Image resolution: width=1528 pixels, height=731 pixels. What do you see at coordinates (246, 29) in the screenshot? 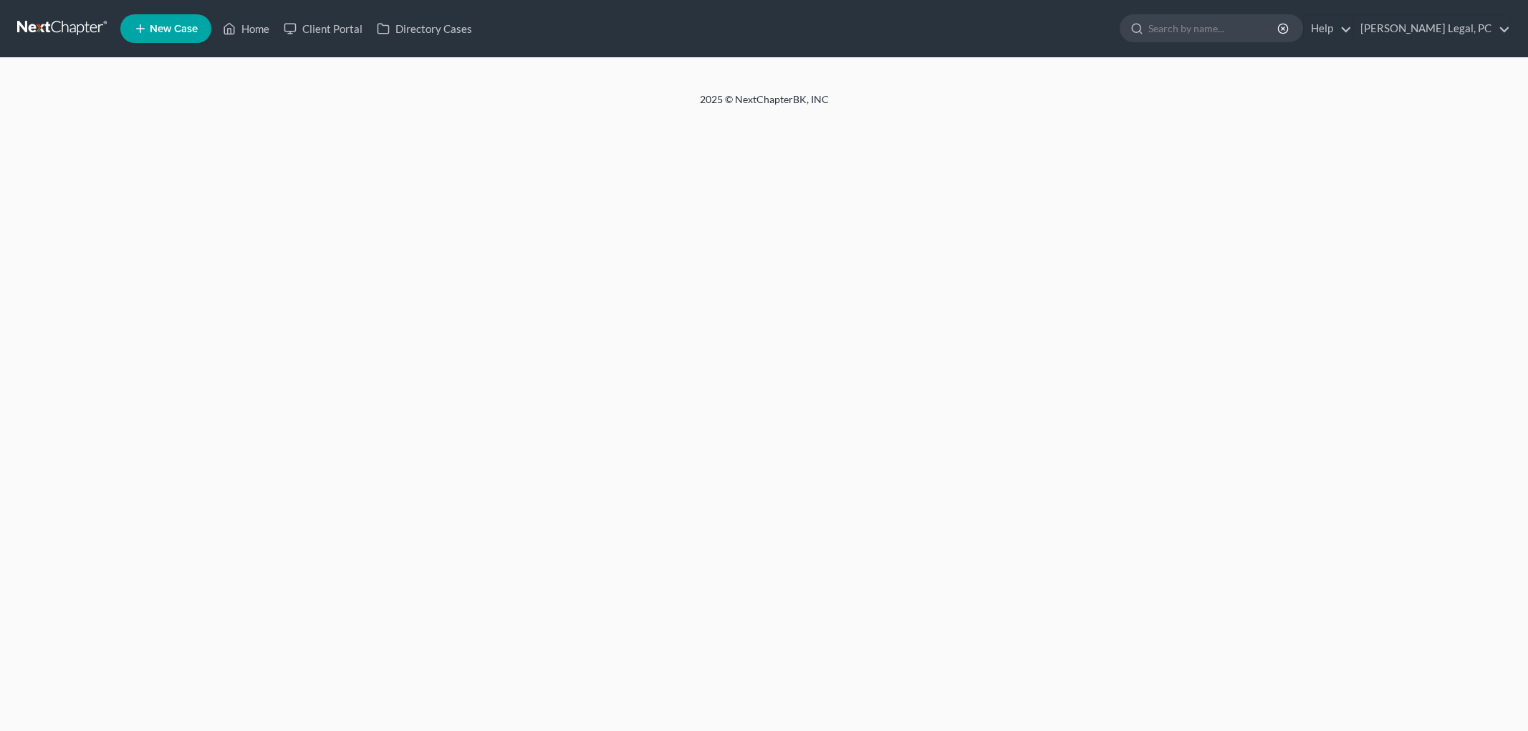
I see `a: Home` at bounding box center [246, 29].